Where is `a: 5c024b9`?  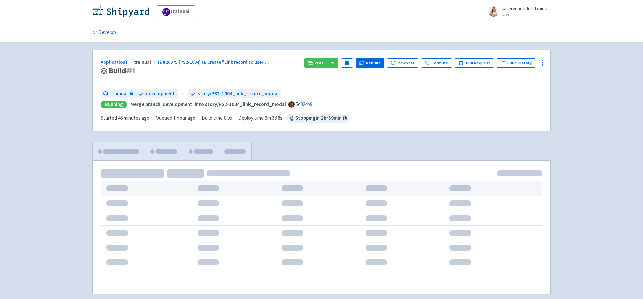 a: 5c024b9 is located at coordinates (304, 104).